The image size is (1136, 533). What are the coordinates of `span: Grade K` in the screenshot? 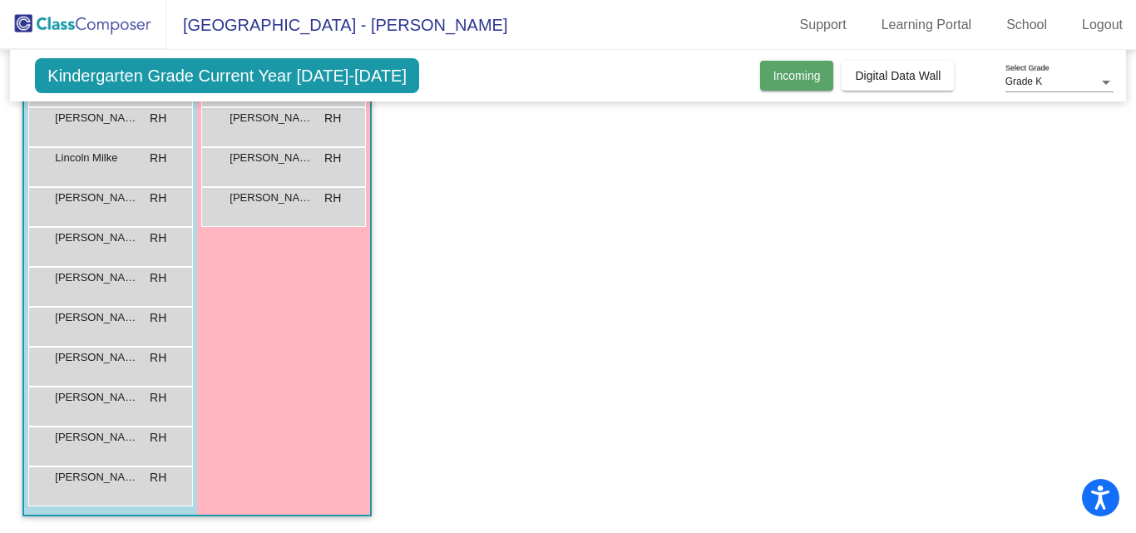 It's located at (1024, 81).